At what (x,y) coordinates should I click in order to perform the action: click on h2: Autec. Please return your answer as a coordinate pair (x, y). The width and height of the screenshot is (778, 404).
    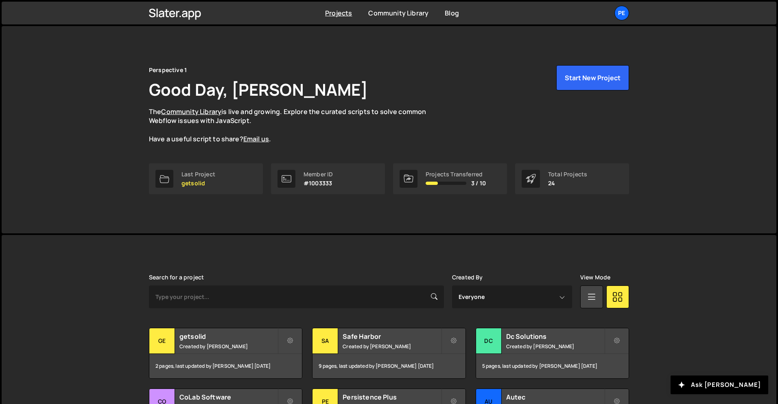
    Looking at the image, I should click on (555, 397).